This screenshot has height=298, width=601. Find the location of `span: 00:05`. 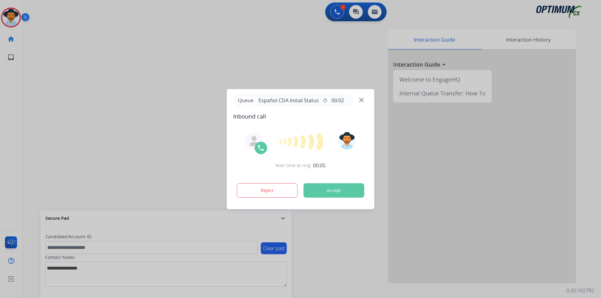

span: 00:05 is located at coordinates (319, 166).